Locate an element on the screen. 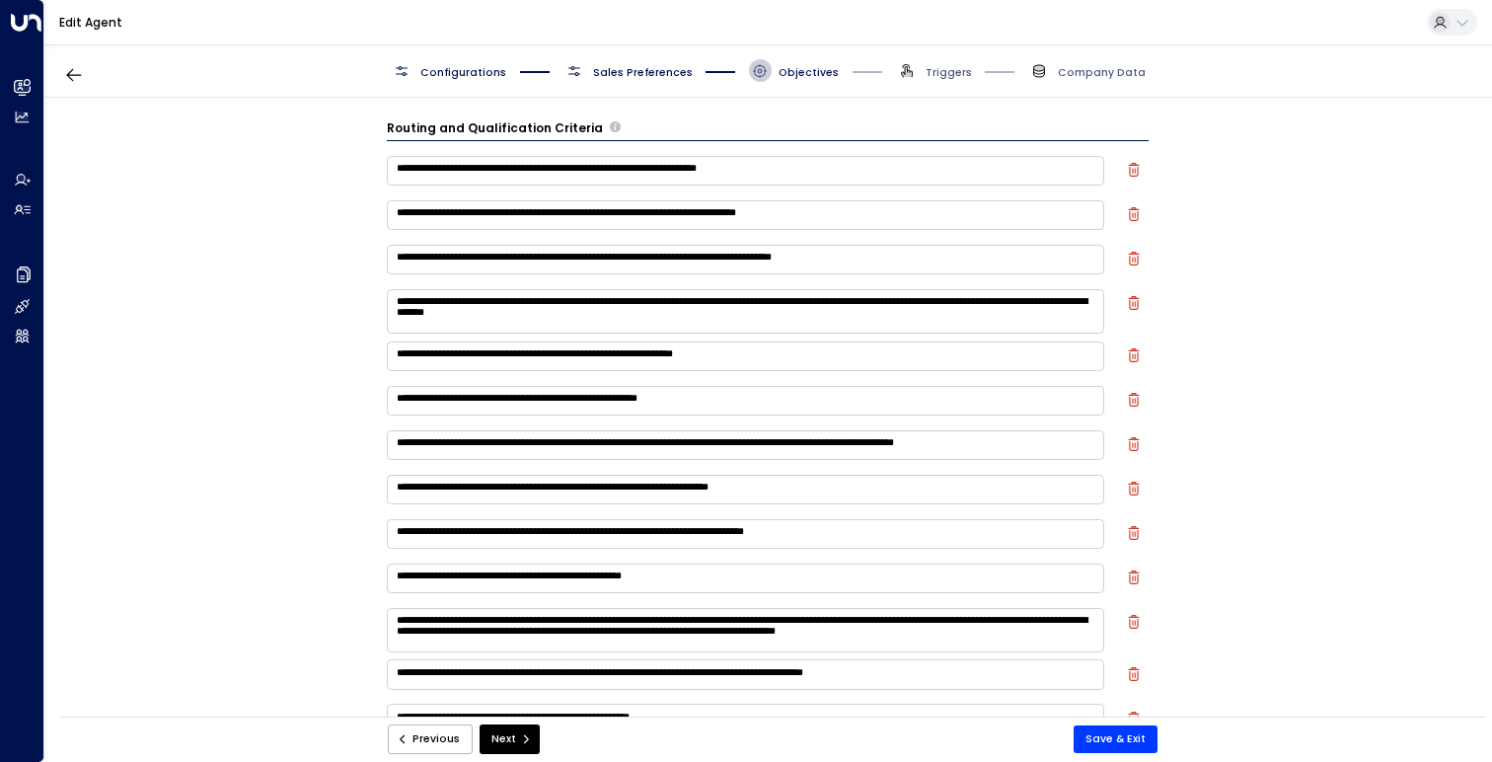 This screenshot has width=1492, height=762. span: Sales Preferences is located at coordinates (642, 72).